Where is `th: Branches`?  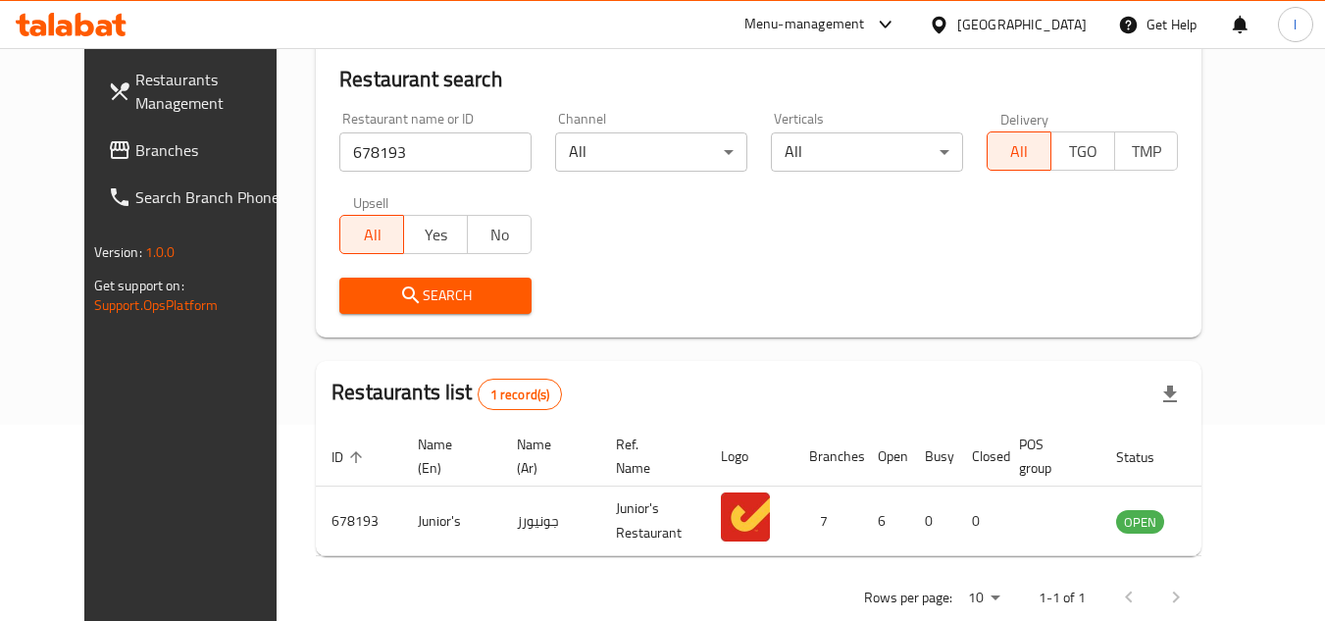 th: Branches is located at coordinates (828, 456).